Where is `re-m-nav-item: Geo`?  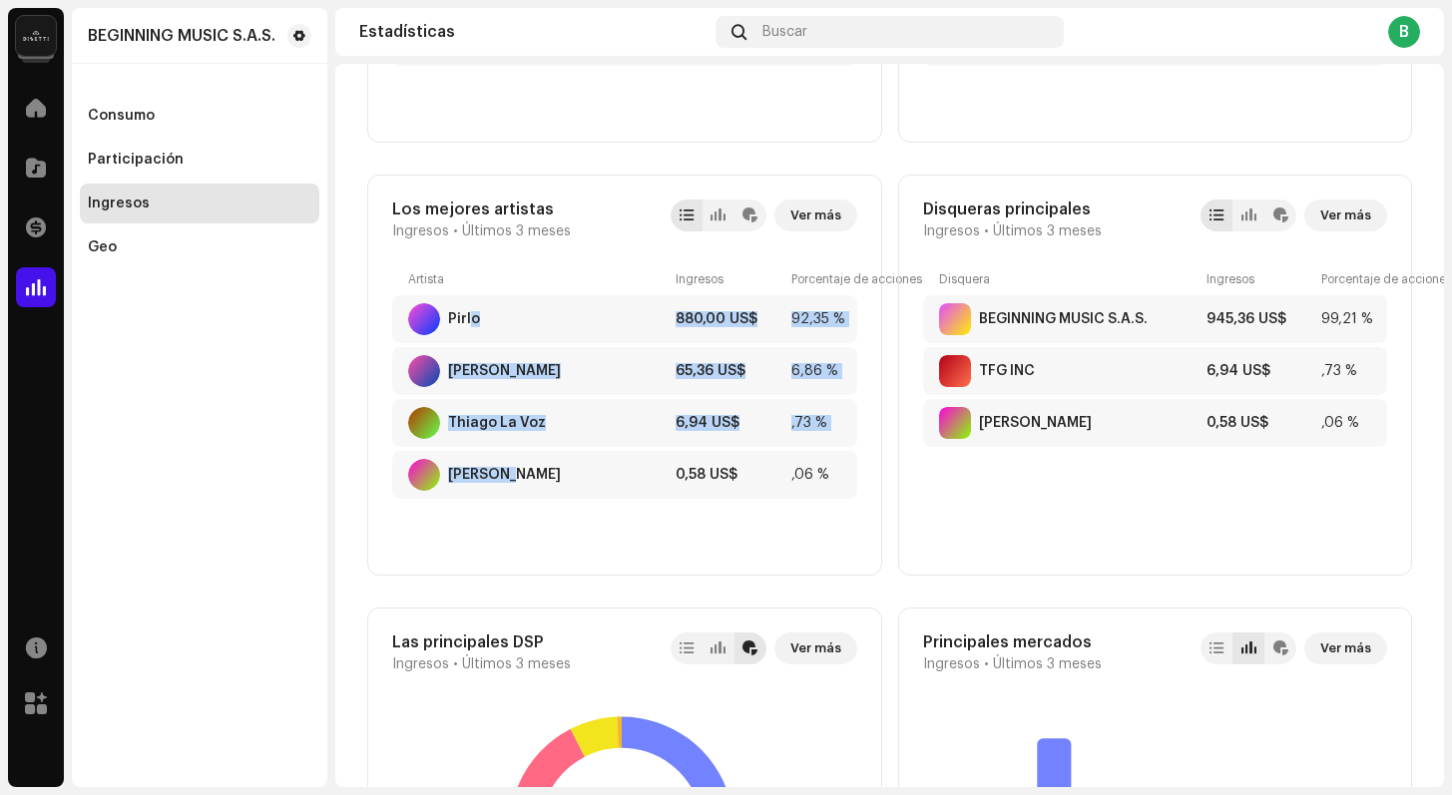 re-m-nav-item: Geo is located at coordinates (200, 247).